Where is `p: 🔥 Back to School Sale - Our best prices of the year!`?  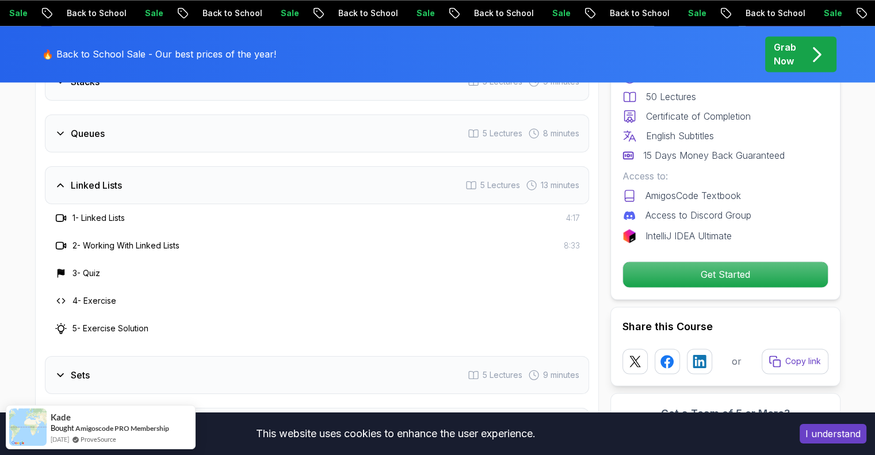
p: 🔥 Back to School Sale - Our best prices of the year! is located at coordinates (159, 54).